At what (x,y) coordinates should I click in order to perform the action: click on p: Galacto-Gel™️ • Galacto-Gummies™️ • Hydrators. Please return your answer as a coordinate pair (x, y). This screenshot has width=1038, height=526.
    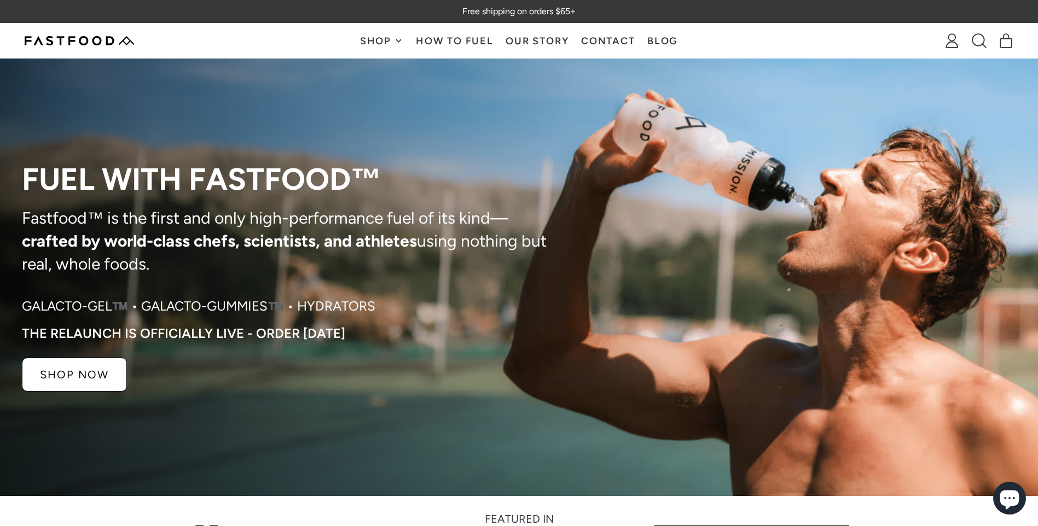
    Looking at the image, I should click on (199, 306).